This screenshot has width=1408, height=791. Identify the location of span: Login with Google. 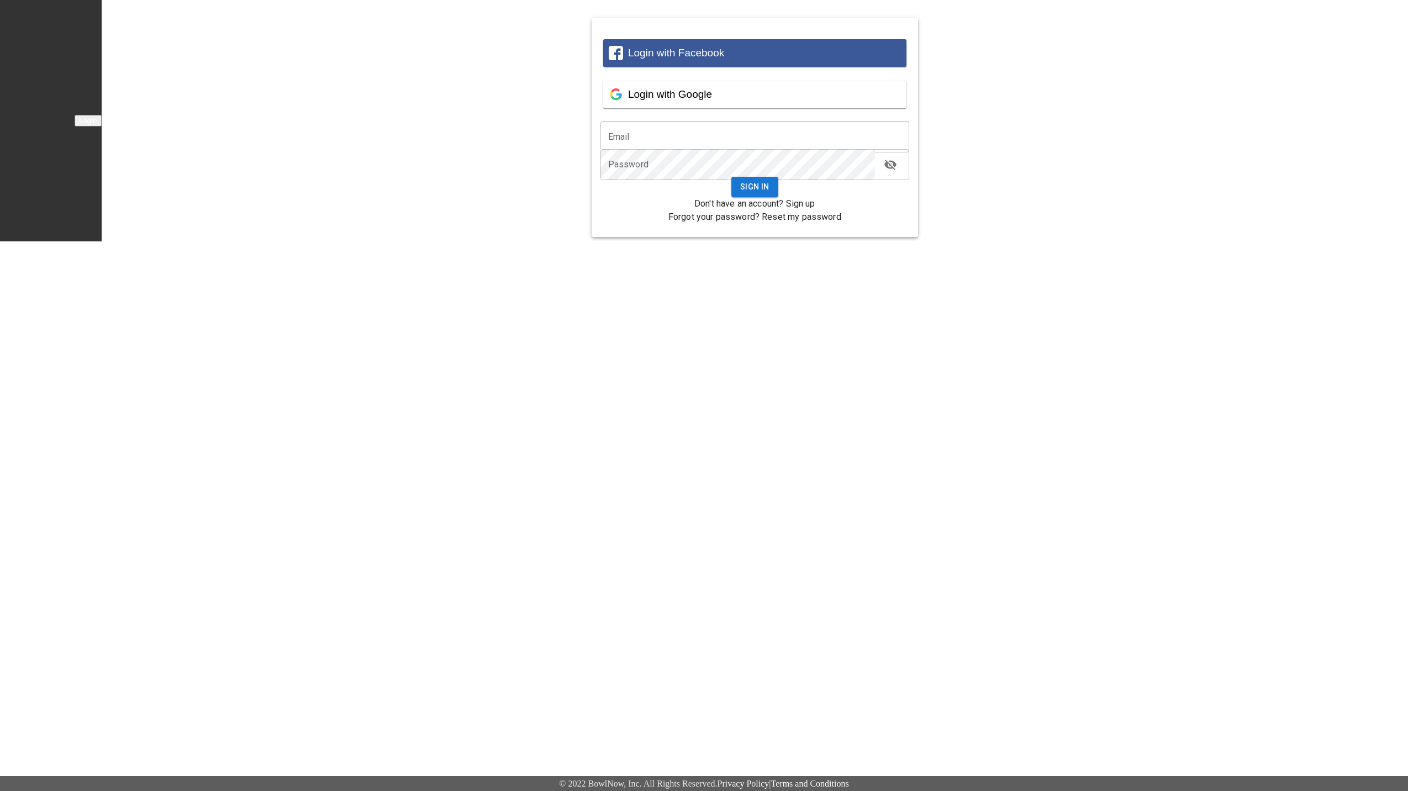
(670, 94).